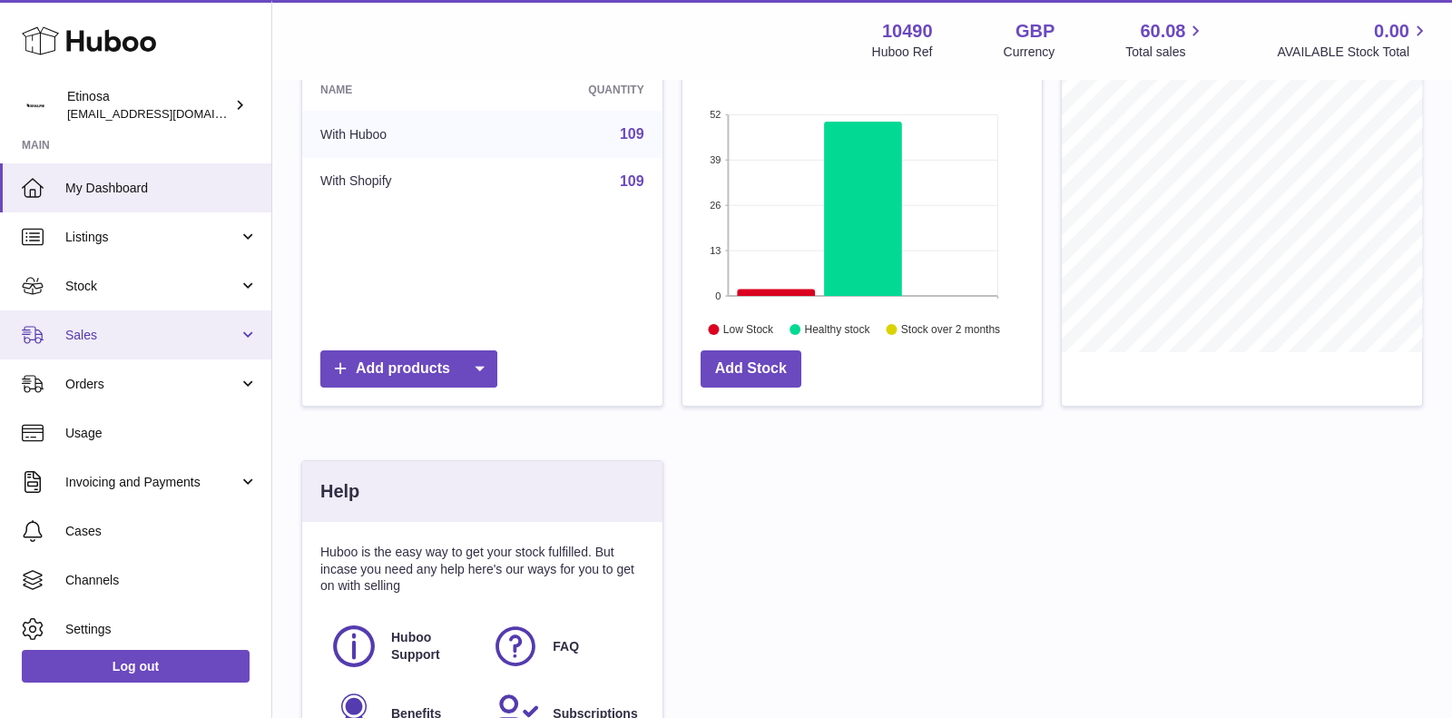  I want to click on a: 60.08 Total sales, so click(1165, 40).